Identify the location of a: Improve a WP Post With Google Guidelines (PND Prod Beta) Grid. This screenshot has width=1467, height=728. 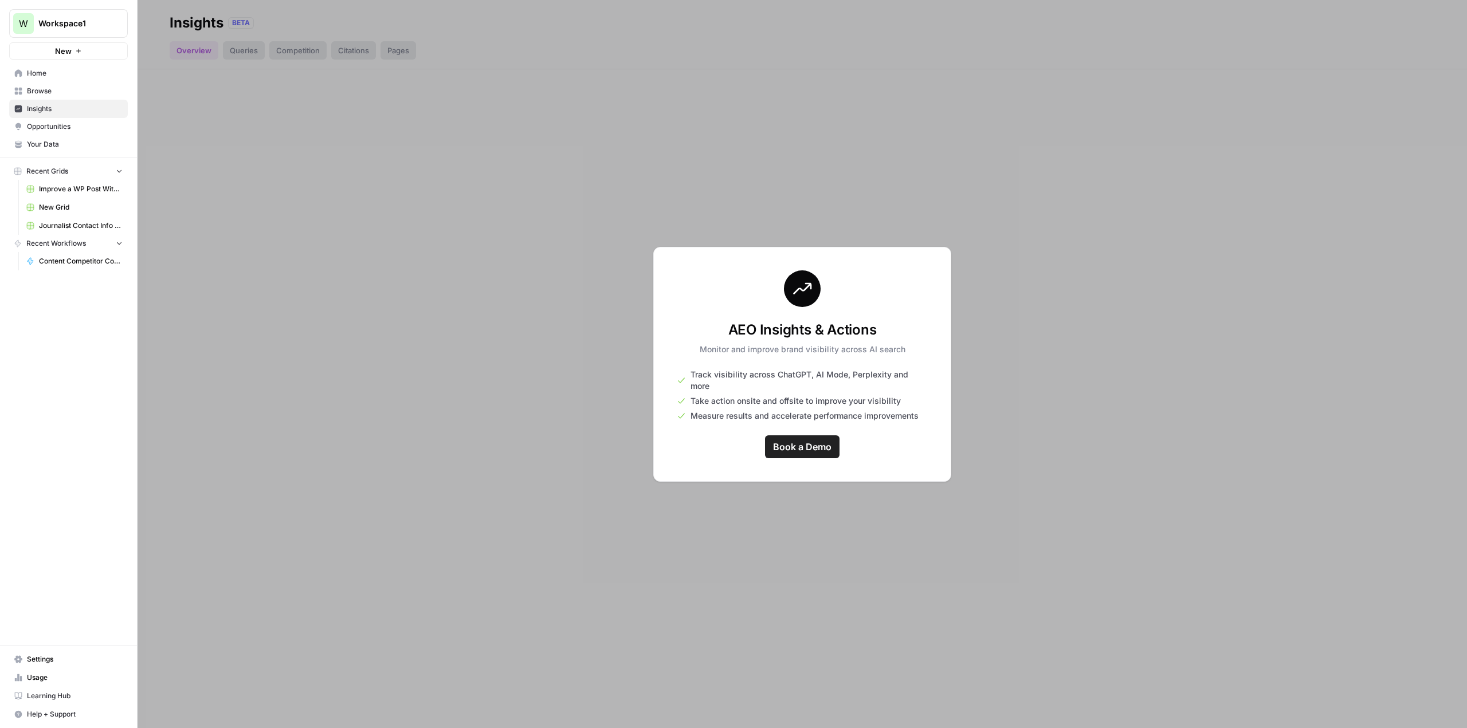
(74, 189).